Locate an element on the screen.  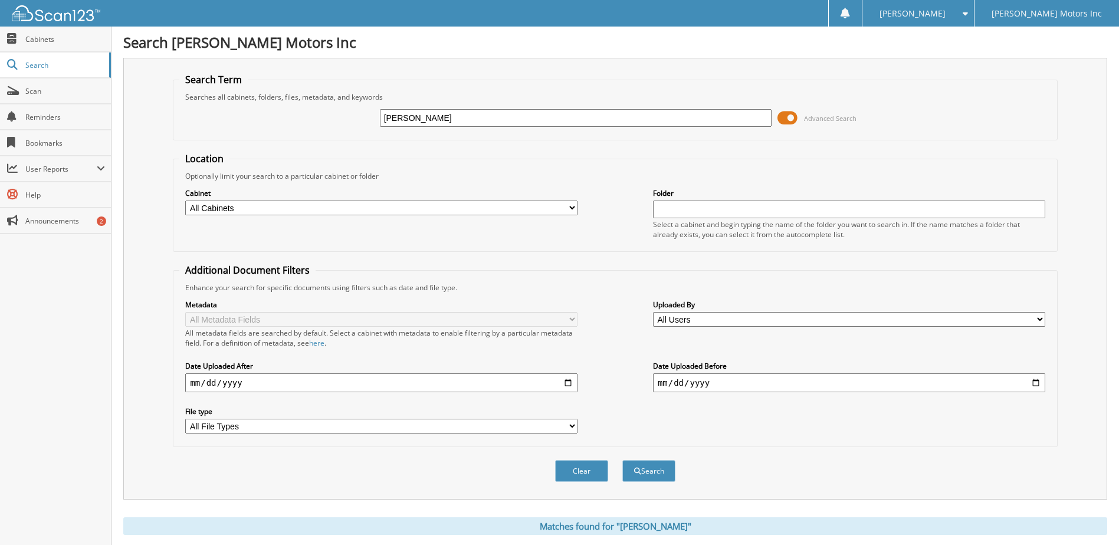
label: File type is located at coordinates (381, 411).